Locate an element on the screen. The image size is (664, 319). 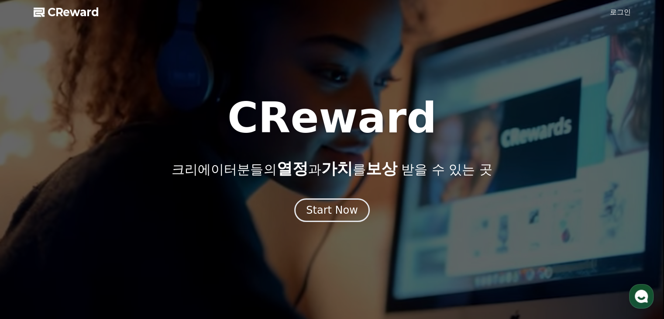
span: 설정 is located at coordinates (140, 263).